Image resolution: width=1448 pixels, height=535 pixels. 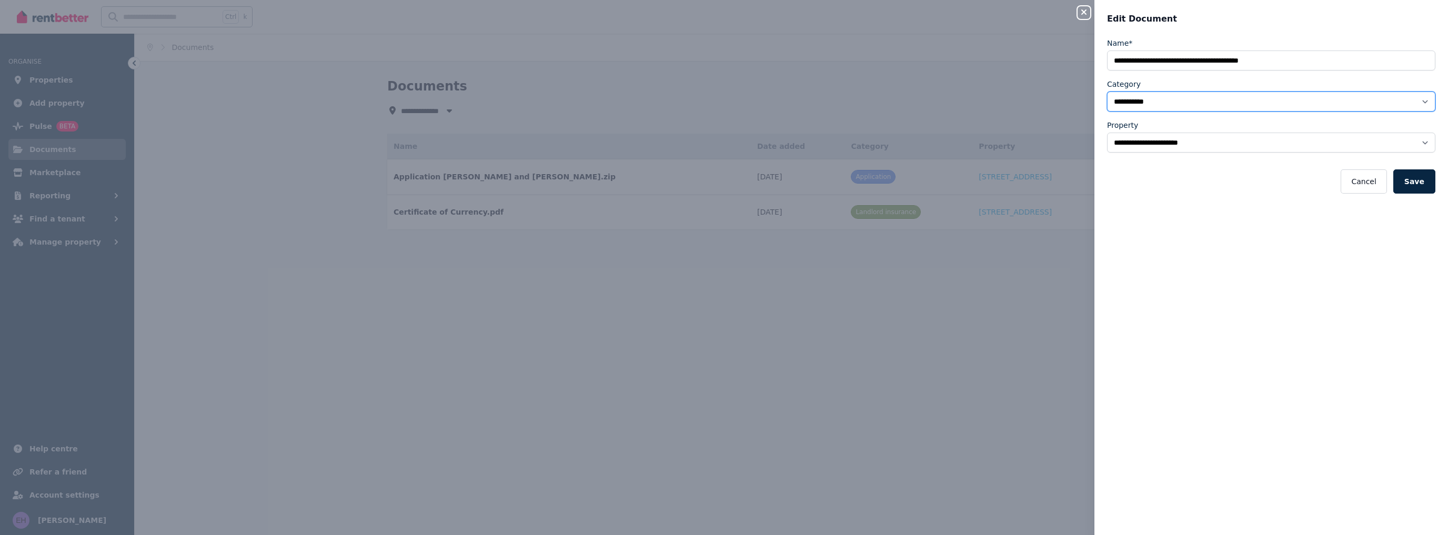 I want to click on button: Save, so click(x=1415, y=182).